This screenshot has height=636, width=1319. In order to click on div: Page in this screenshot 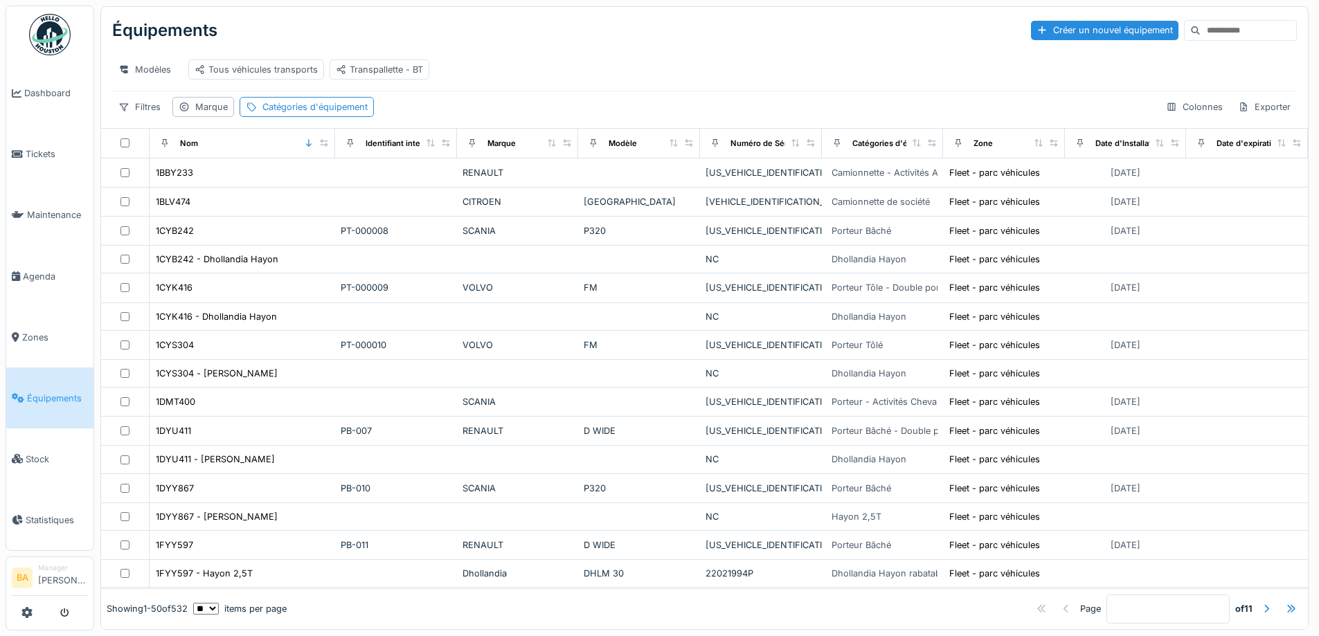, I will do `click(1091, 609)`.